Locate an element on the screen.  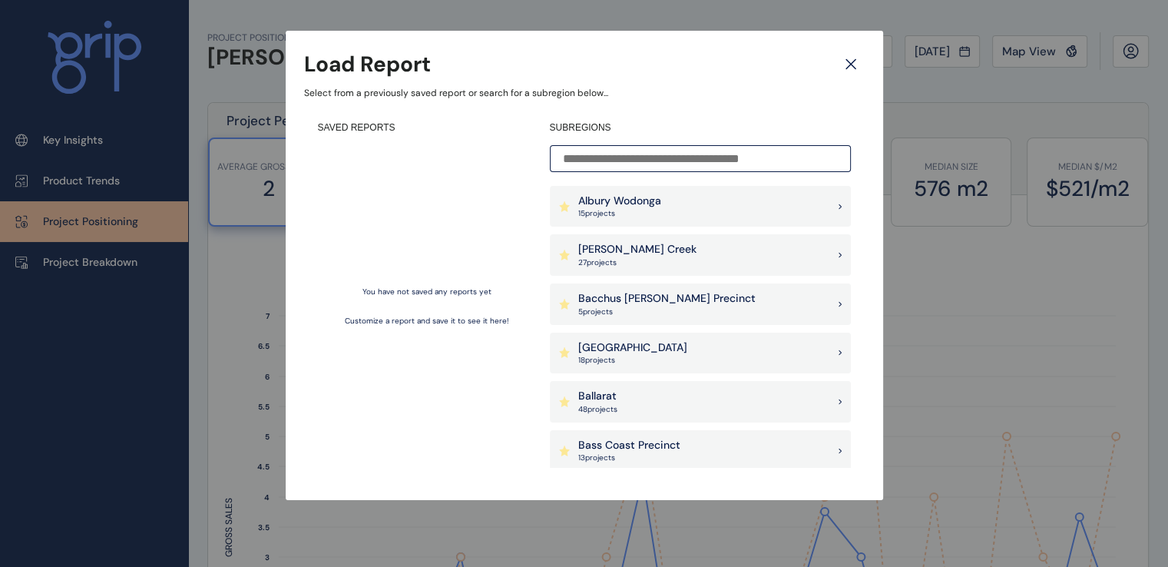
p: 13 project s is located at coordinates (629, 458).